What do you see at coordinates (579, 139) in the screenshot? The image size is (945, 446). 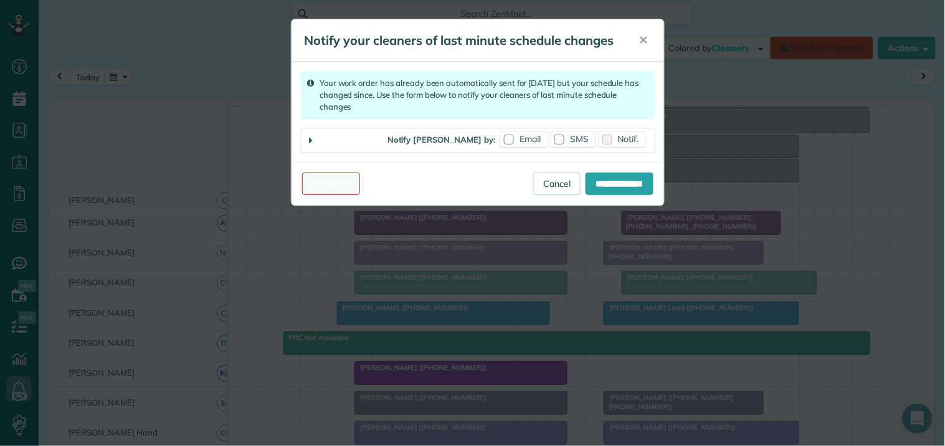 I see `span: SMS` at bounding box center [579, 139].